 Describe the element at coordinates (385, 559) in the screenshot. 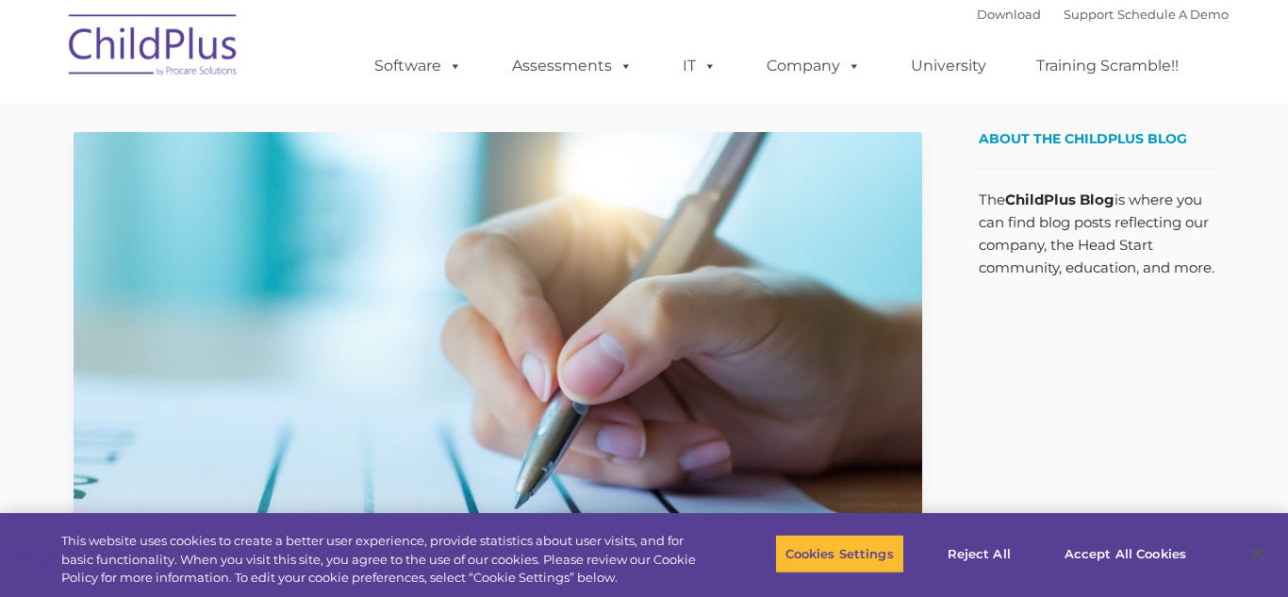

I see `div: This website uses cookies to create a better user experience, provide statistics about user visit...` at that location.